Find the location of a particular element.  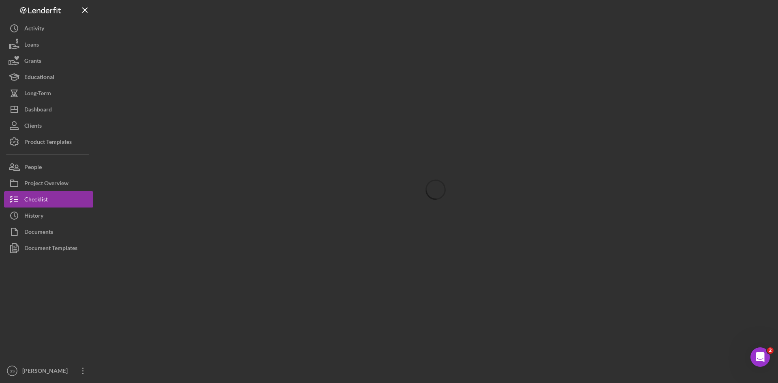

button: Dashboard is located at coordinates (49, 109).